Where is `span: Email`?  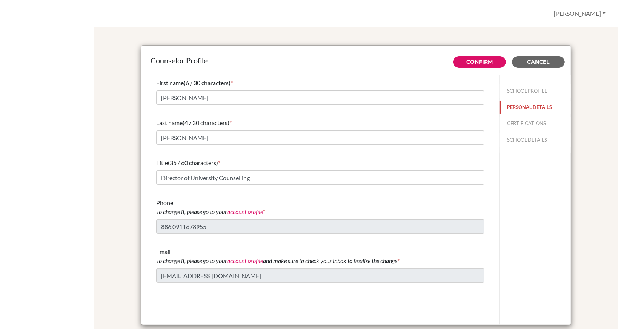 span: Email is located at coordinates (277, 256).